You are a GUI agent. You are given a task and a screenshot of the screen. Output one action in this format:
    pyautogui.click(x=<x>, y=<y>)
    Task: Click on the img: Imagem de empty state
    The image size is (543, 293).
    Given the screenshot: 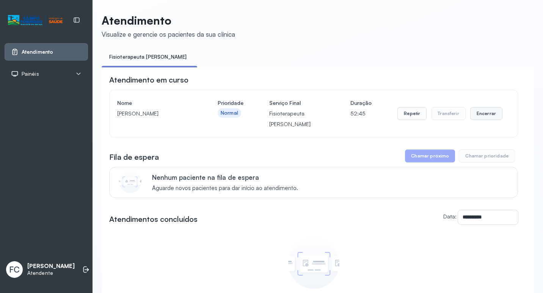 What is the action you would take?
    pyautogui.click(x=314, y=264)
    